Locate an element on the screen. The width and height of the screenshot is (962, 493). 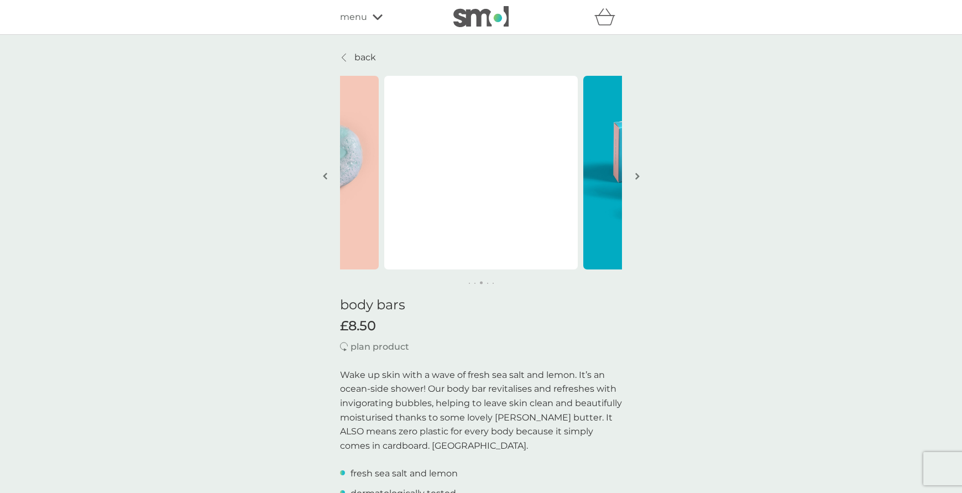
p: plan product is located at coordinates (380, 347).